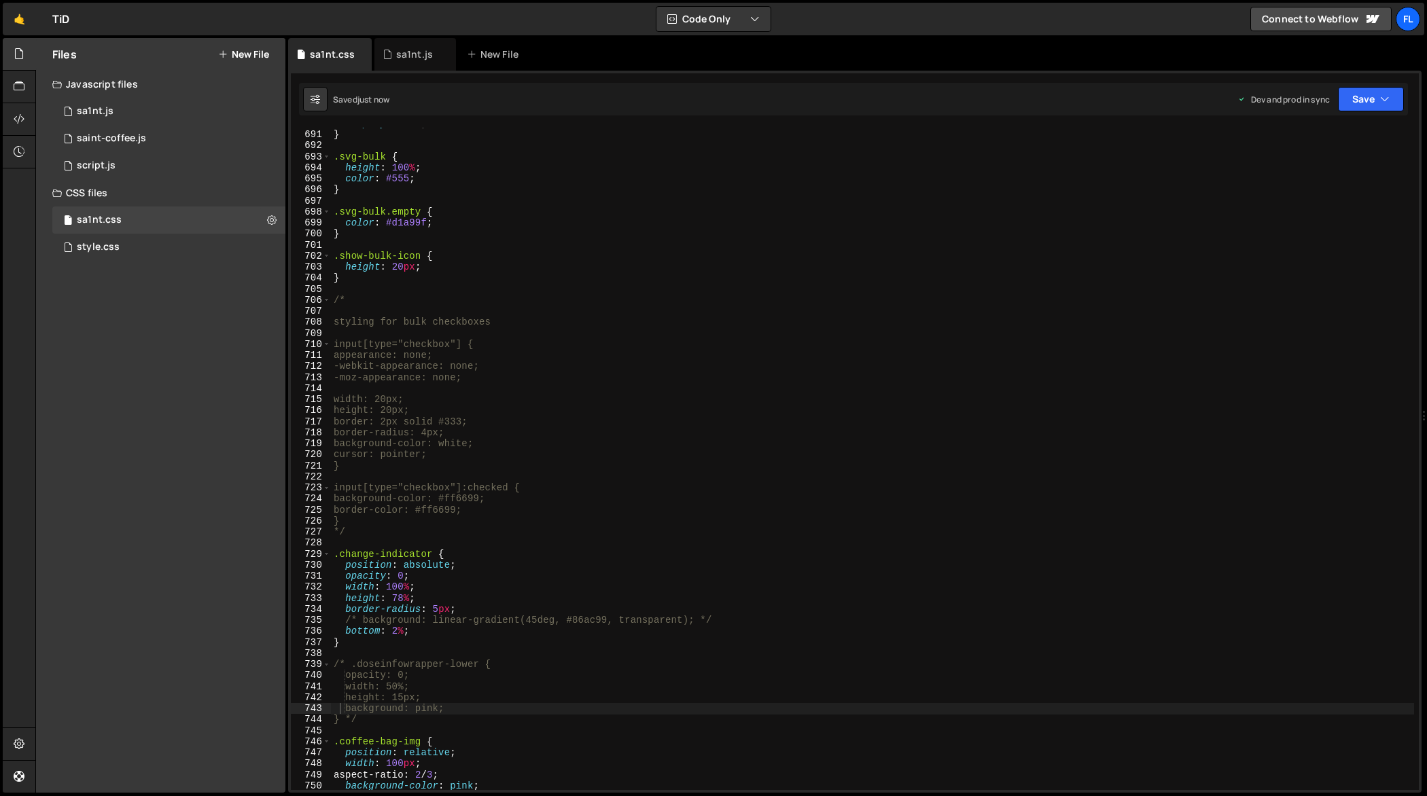 Image resolution: width=1427 pixels, height=796 pixels. What do you see at coordinates (310, 135) in the screenshot?
I see `div: 691` at bounding box center [310, 135].